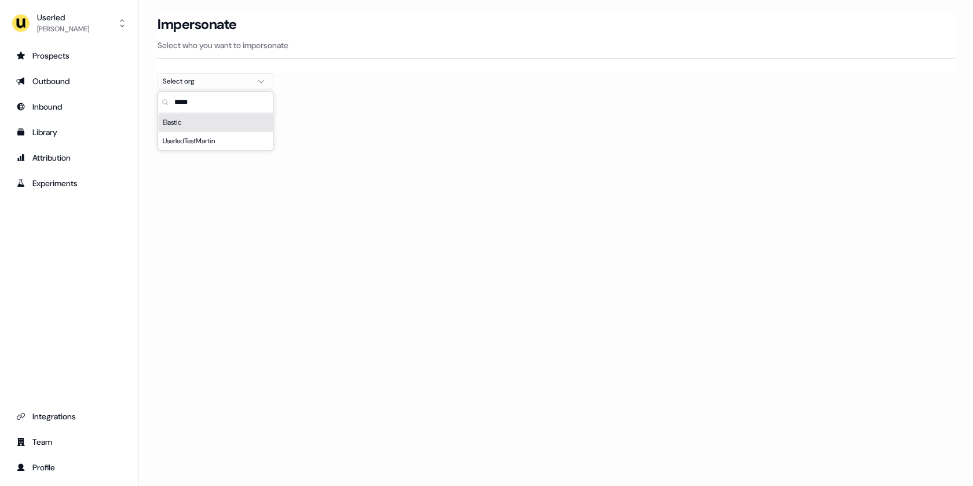  What do you see at coordinates (69, 467) in the screenshot?
I see `div: Profile` at bounding box center [69, 467].